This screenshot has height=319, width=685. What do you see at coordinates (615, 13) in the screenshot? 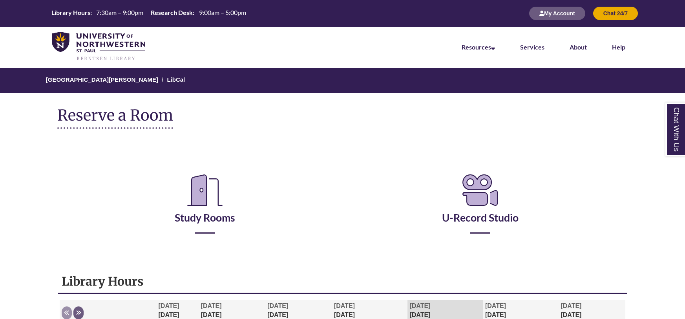
I see `a: Chat 24/7` at bounding box center [615, 13].